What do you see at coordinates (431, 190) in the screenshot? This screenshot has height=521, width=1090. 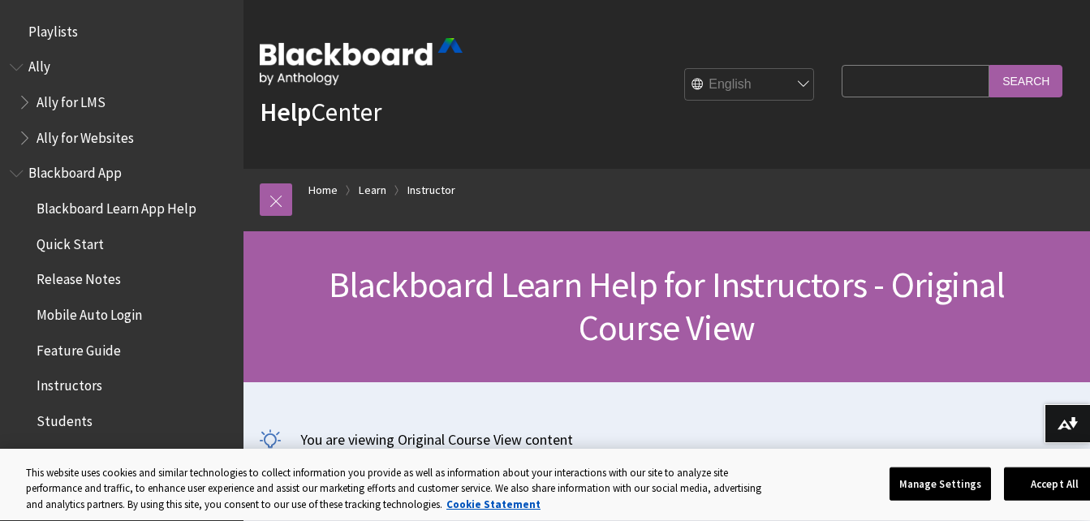 I see `a: Instructor` at bounding box center [431, 190].